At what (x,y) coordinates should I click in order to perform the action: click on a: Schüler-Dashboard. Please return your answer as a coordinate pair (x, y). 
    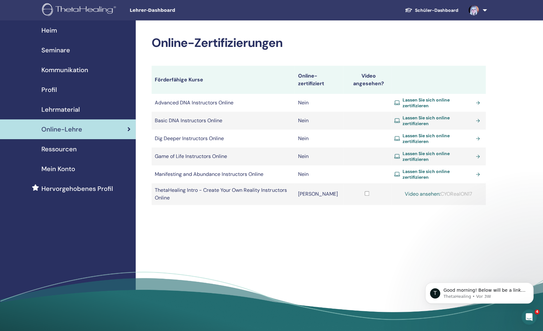
    Looking at the image, I should click on (432, 10).